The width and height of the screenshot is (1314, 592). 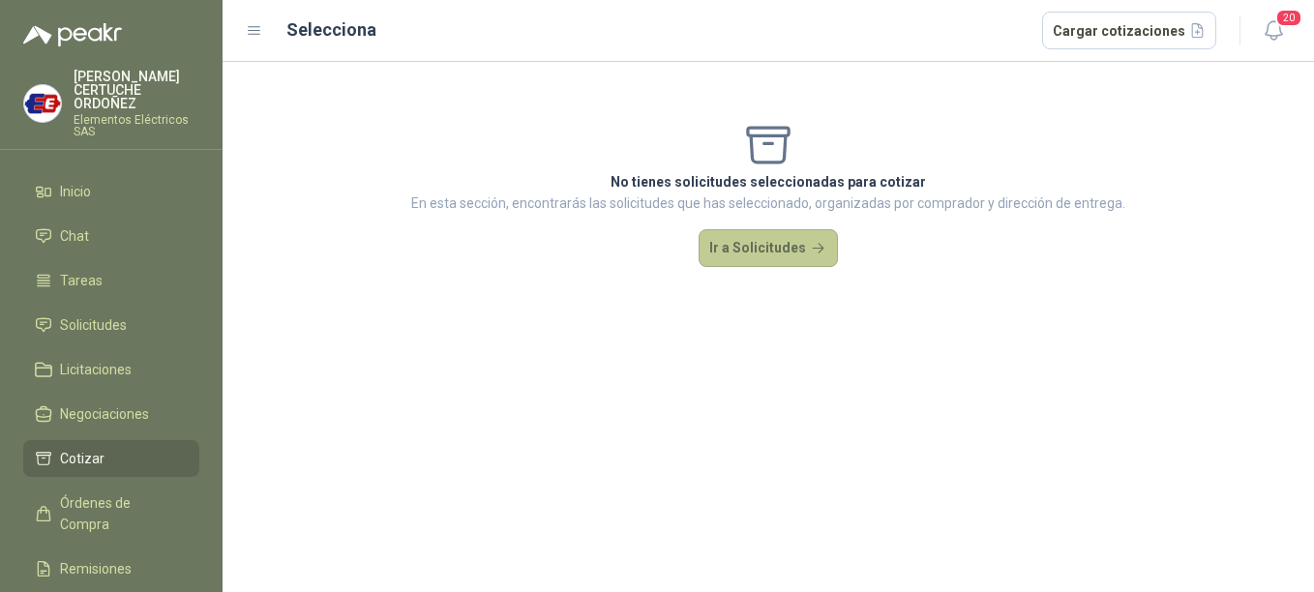 I want to click on button: Ir a Solicitudes, so click(x=768, y=249).